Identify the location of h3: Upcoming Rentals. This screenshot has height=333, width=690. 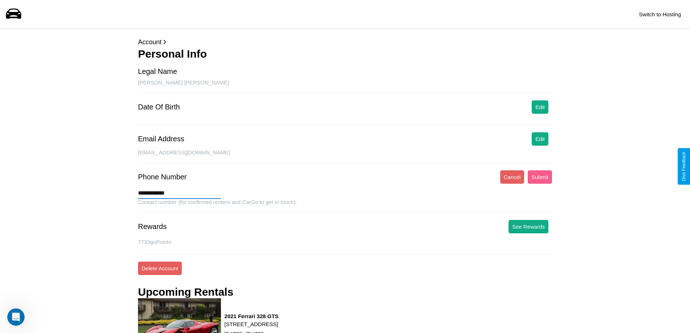
(185, 292).